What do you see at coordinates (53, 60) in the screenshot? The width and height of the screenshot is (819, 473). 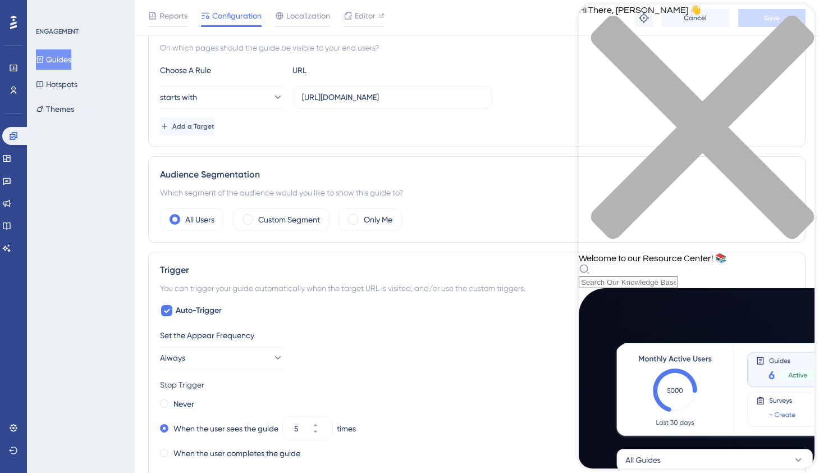 I see `button: Guides` at bounding box center [53, 60].